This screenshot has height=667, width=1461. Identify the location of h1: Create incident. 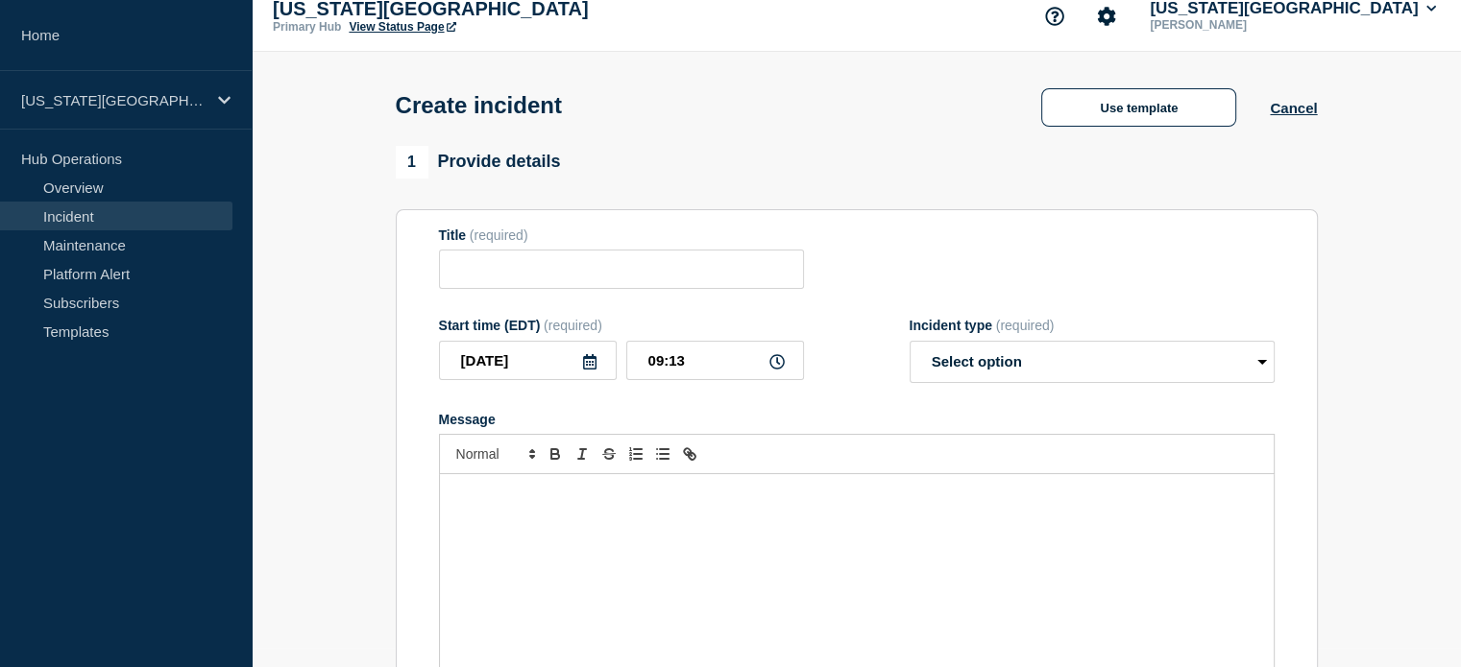
(478, 106).